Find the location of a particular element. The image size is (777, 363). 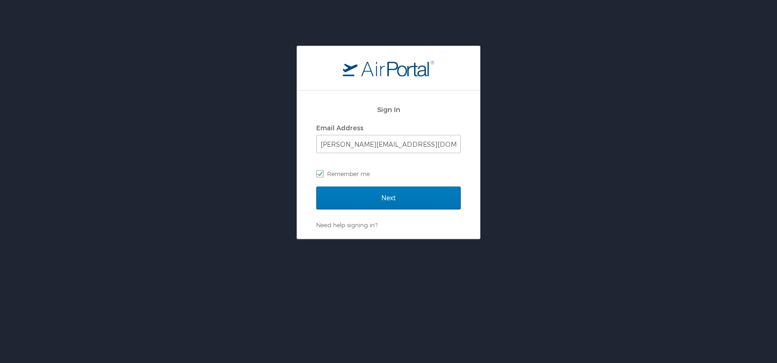

a: Need help signing in? is located at coordinates (347, 225).